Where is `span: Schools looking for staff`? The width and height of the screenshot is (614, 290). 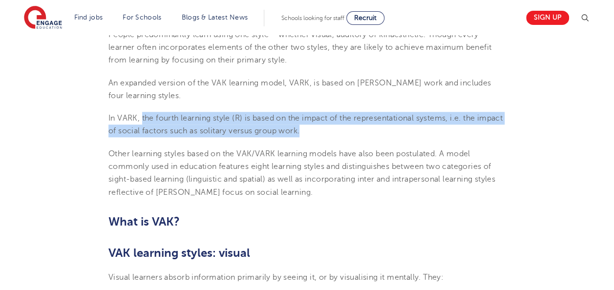 span: Schools looking for staff is located at coordinates (312, 18).